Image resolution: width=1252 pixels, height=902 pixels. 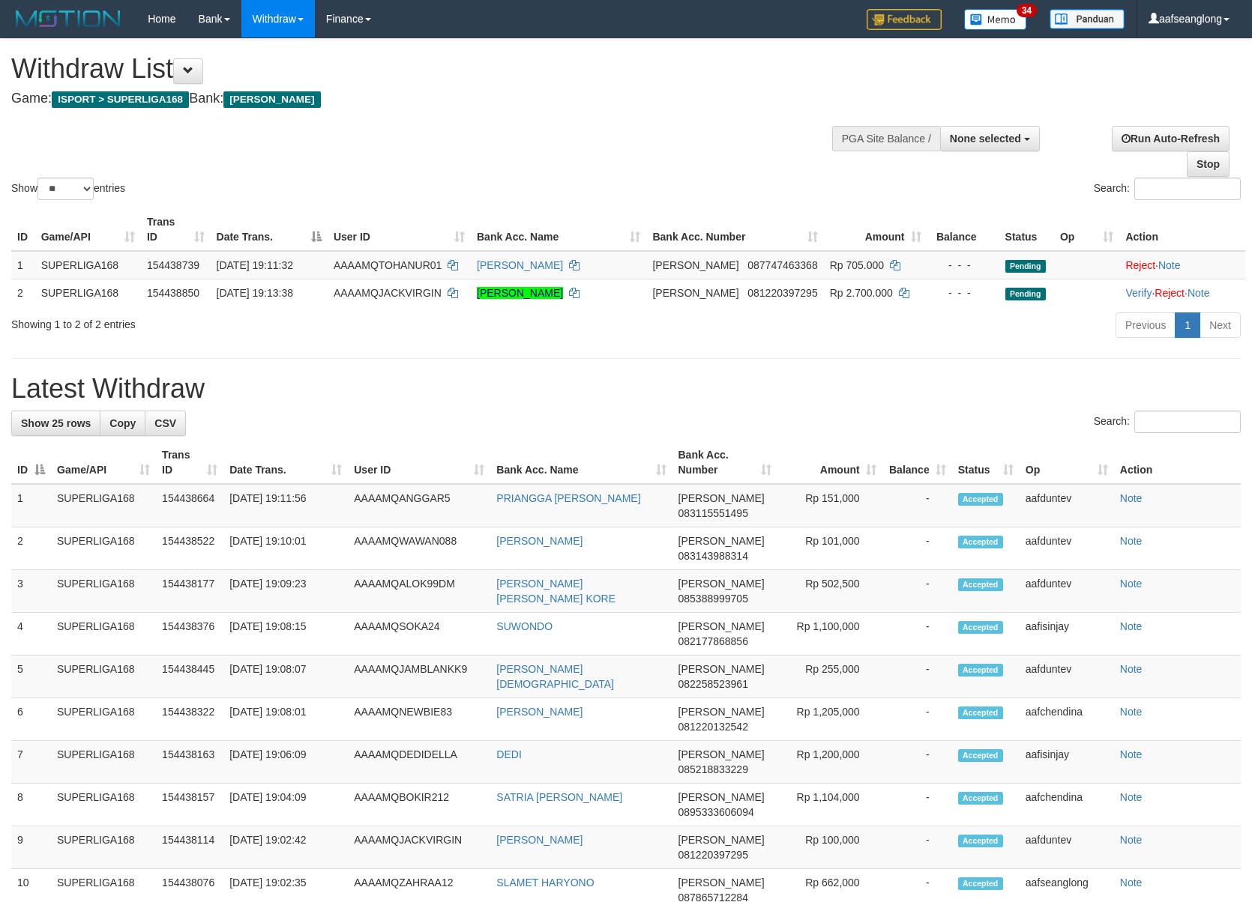 I want to click on th: Status, so click(x=1026, y=229).